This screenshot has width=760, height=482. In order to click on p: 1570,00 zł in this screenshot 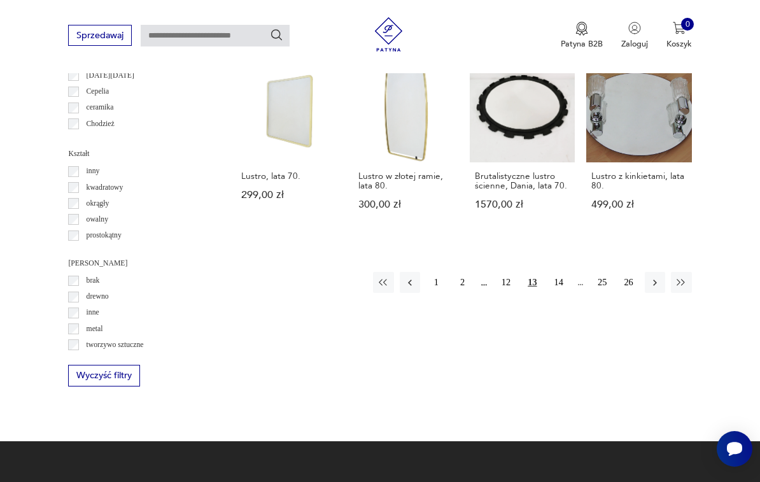, I will do `click(522, 204)`.